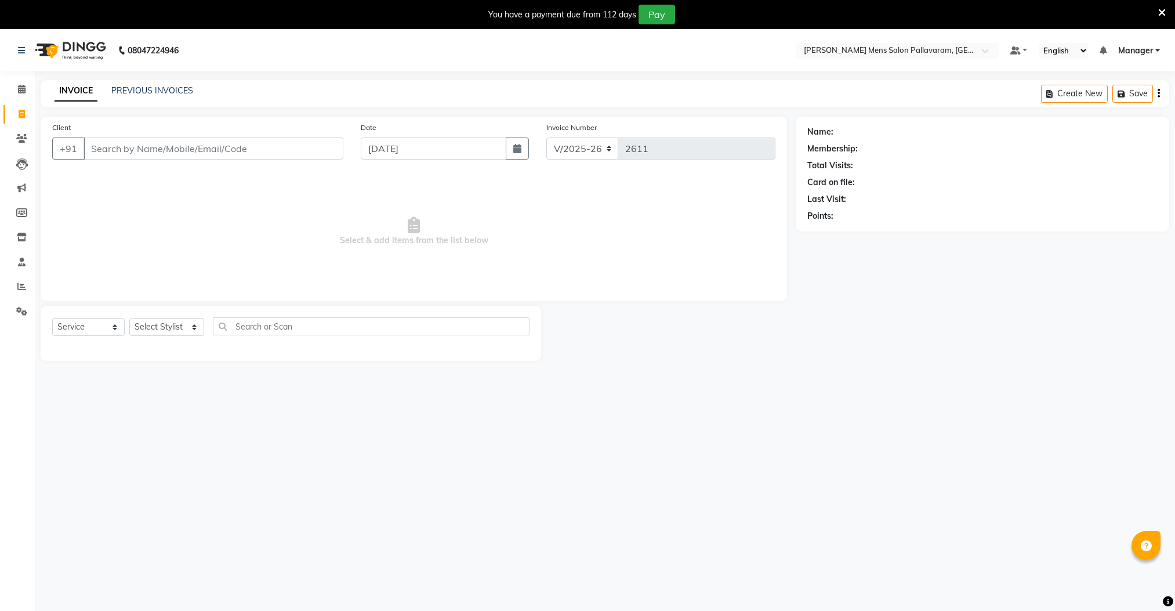 Image resolution: width=1175 pixels, height=611 pixels. I want to click on span: Manager, so click(1136, 50).